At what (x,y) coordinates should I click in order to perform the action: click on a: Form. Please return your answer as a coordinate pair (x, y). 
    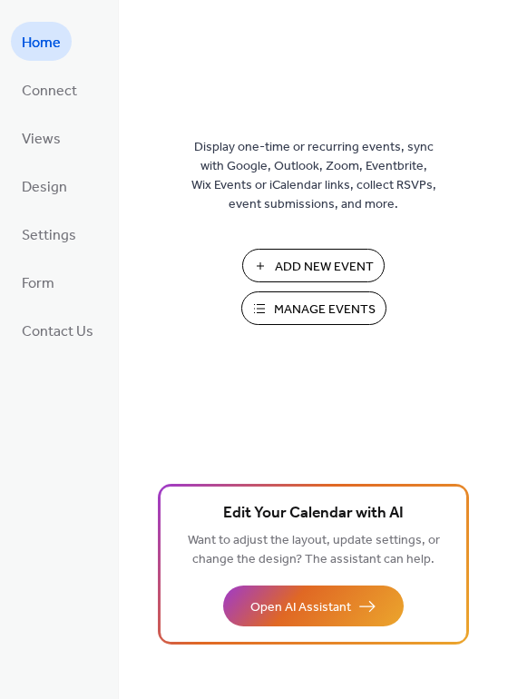
    Looking at the image, I should click on (38, 281).